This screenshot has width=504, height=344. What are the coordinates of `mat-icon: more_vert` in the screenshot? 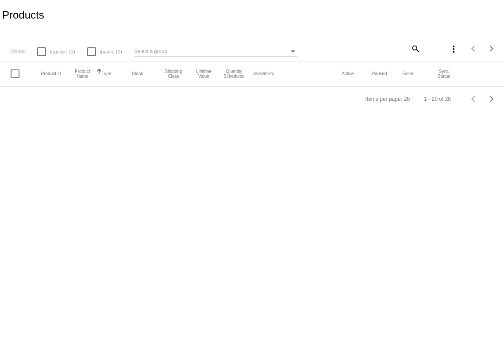 It's located at (454, 49).